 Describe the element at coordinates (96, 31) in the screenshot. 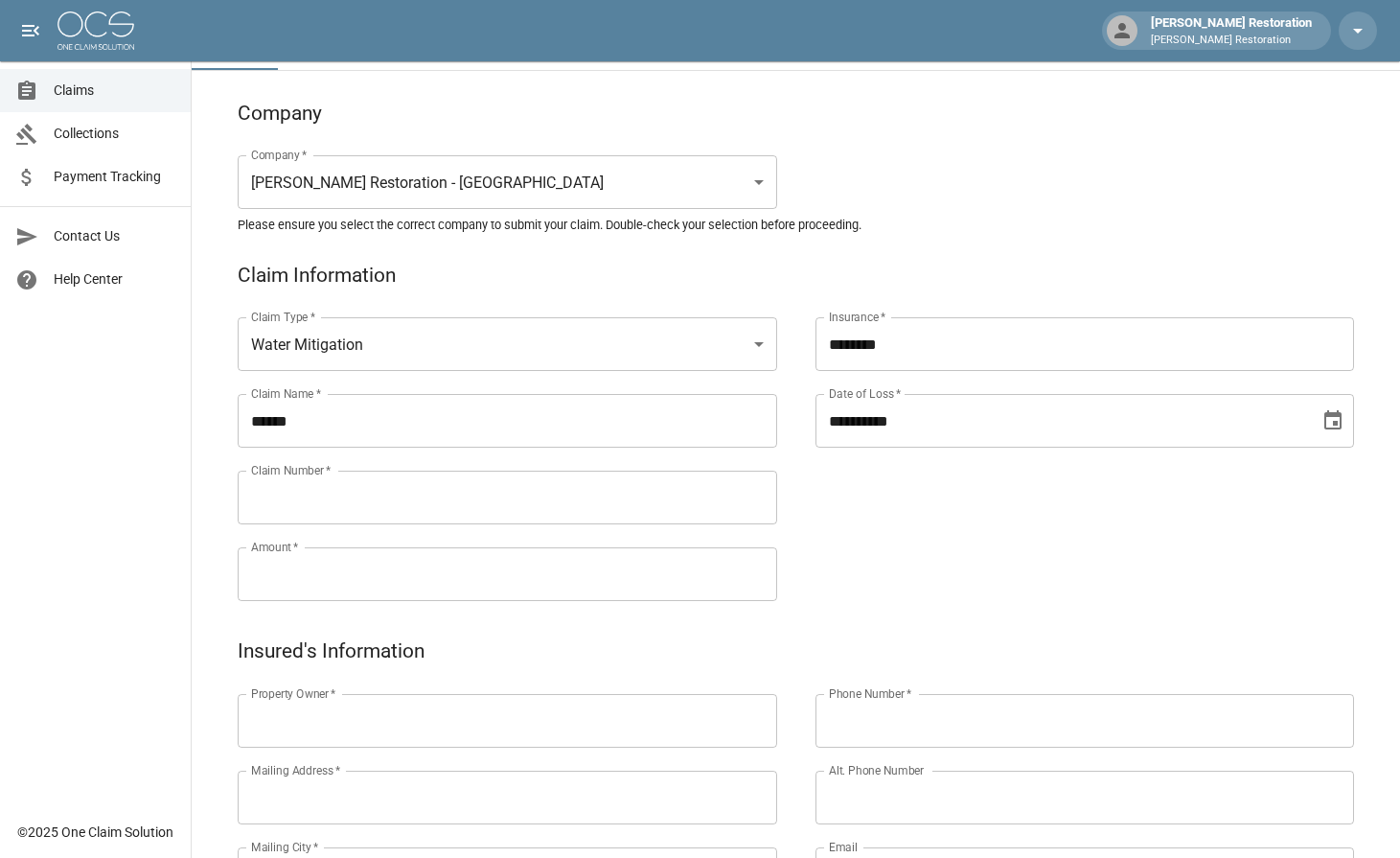

I see `img: ocs-logo-white-transparent.png` at that location.